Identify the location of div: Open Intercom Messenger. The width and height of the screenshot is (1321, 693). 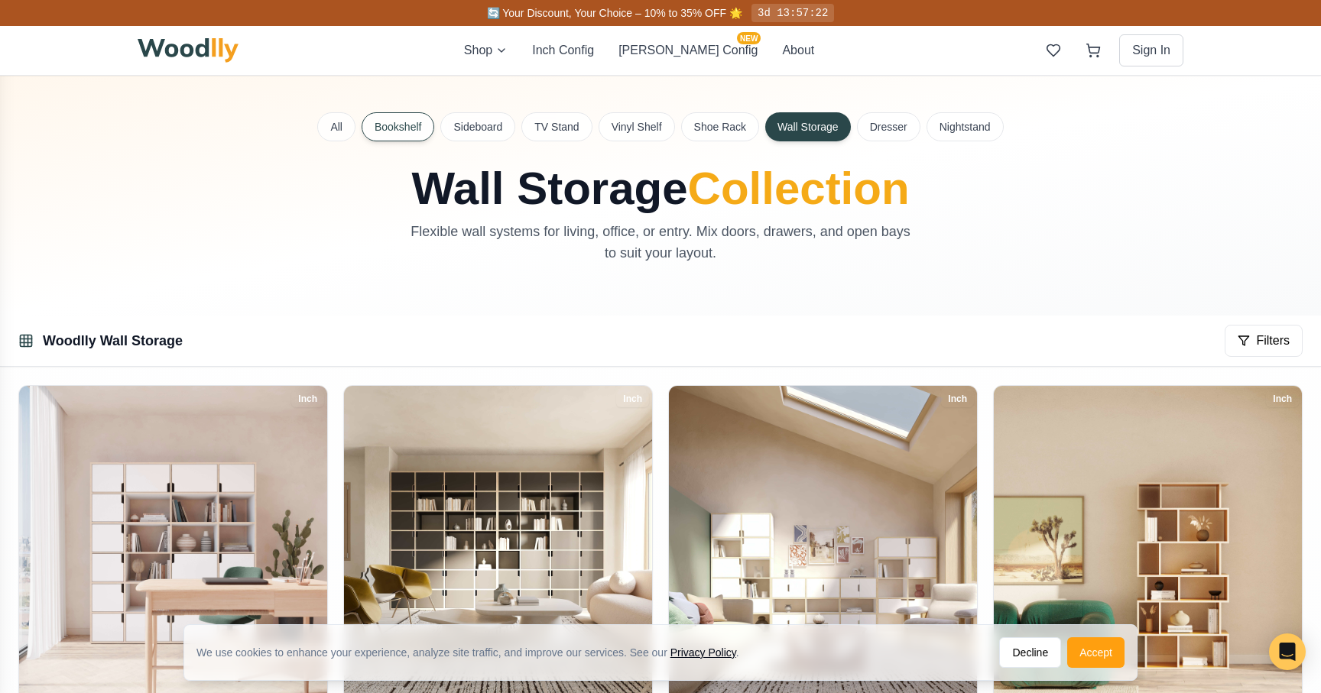
(1287, 652).